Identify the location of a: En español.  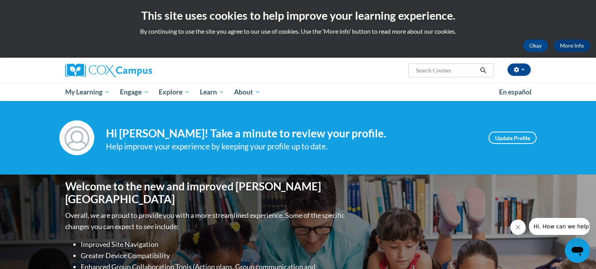
(515, 92).